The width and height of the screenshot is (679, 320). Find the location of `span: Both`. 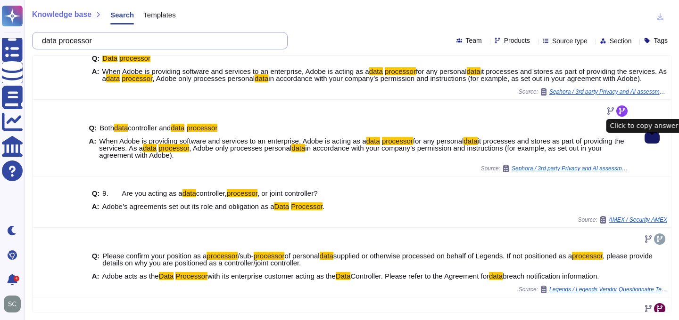

span: Both is located at coordinates (107, 128).